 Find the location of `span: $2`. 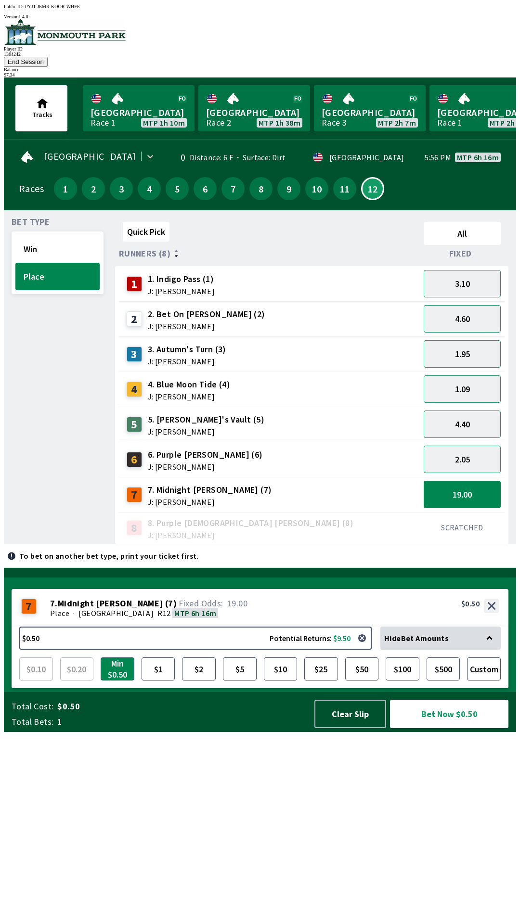

span: $2 is located at coordinates (199, 669).